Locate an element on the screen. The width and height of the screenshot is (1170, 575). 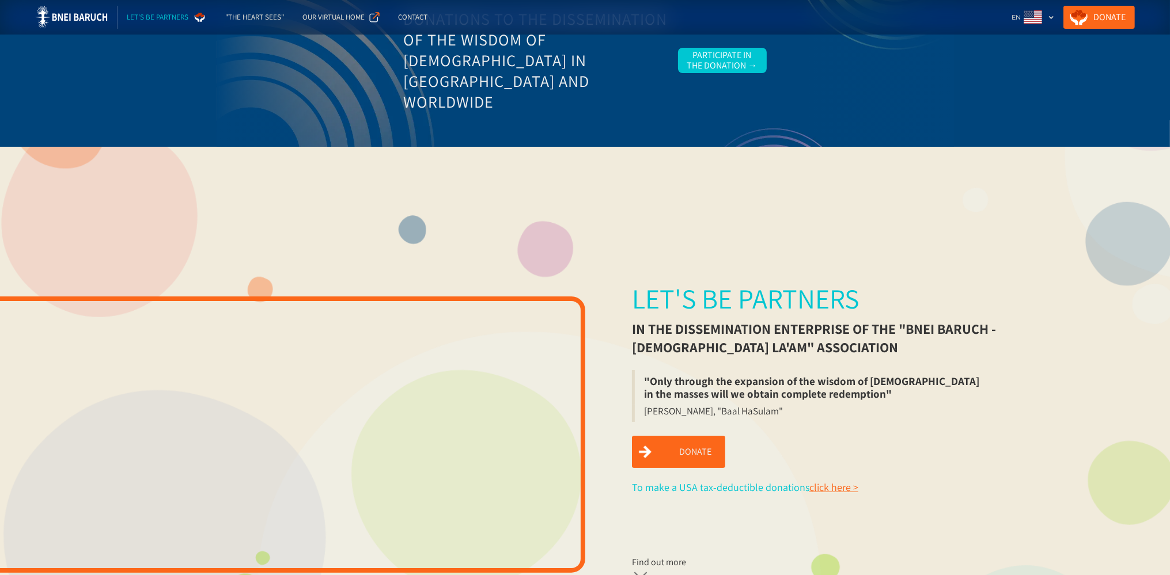
div: Our Virtual Home is located at coordinates (333, 17).